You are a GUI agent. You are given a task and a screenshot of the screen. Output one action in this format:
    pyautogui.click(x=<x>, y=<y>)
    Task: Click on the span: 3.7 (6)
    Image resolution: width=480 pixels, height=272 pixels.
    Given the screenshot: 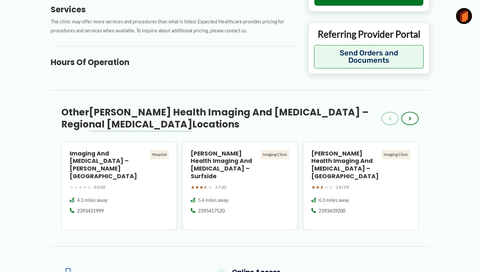 What is the action you would take?
    pyautogui.click(x=221, y=187)
    